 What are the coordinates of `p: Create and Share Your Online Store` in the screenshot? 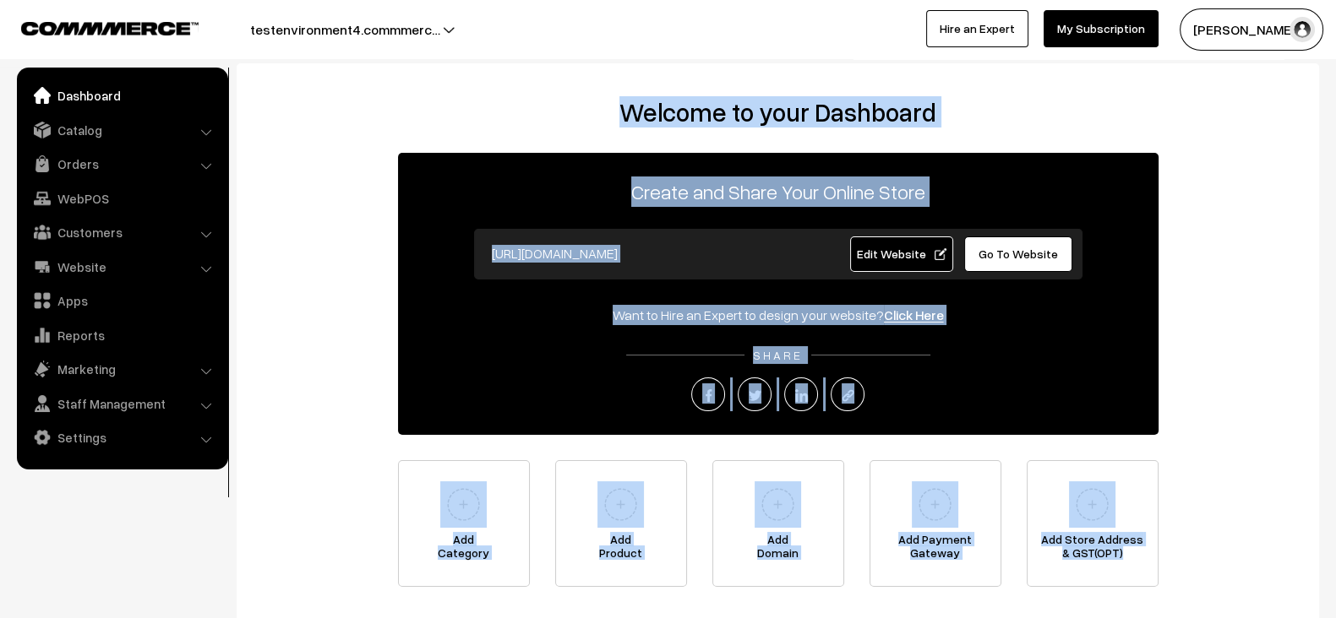 It's located at (778, 192).